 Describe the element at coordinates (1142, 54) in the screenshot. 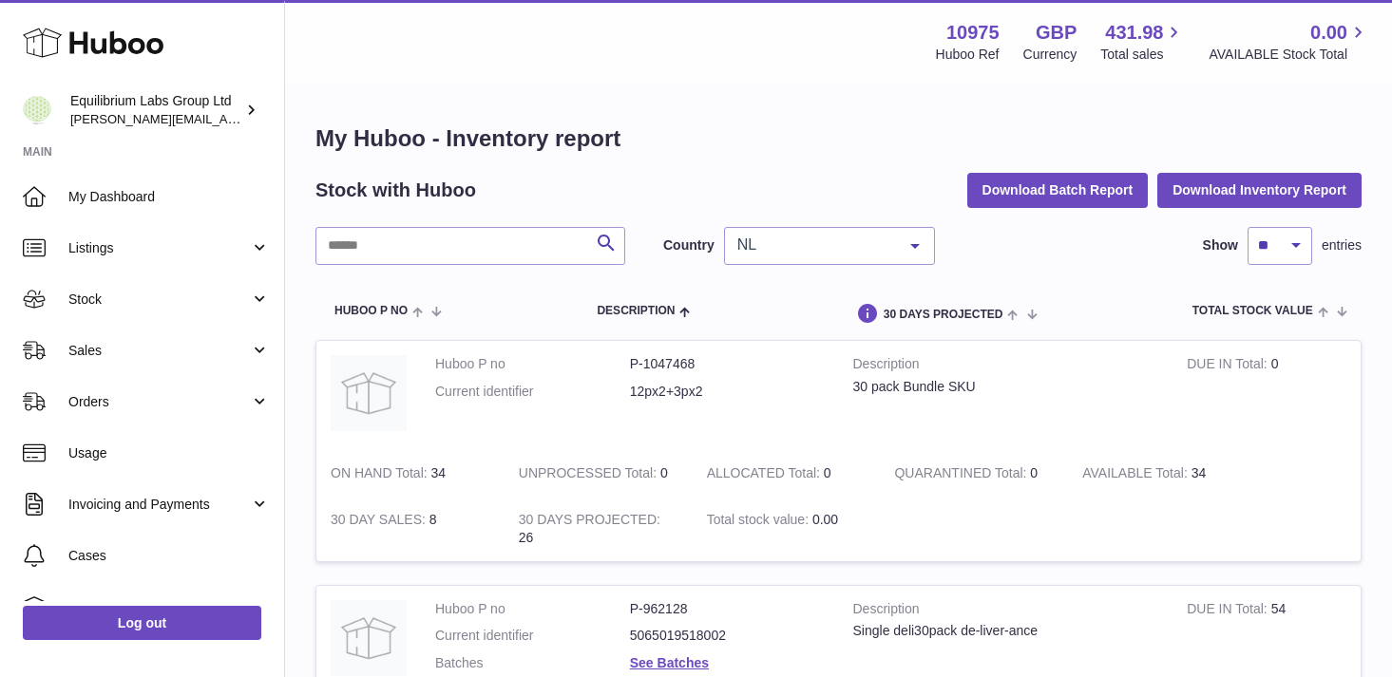

I see `span: Total sales` at that location.